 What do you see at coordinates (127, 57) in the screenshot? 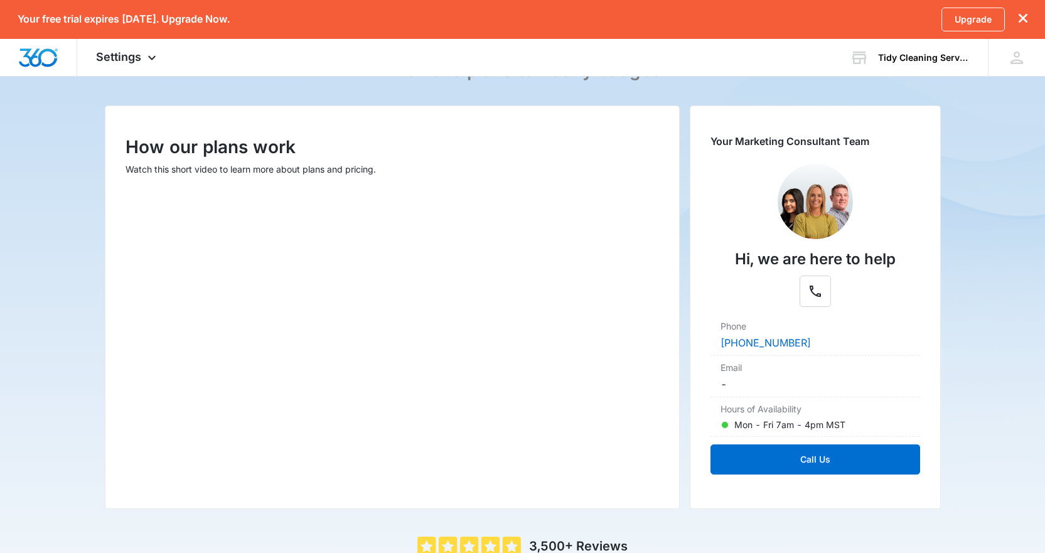
I see `div: Settings` at bounding box center [127, 57].